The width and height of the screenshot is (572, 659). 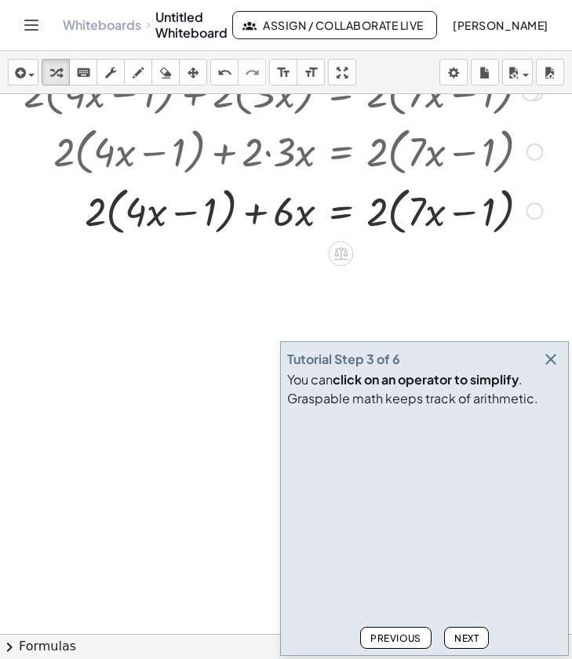 What do you see at coordinates (252, 72) in the screenshot?
I see `button: redo` at bounding box center [252, 72].